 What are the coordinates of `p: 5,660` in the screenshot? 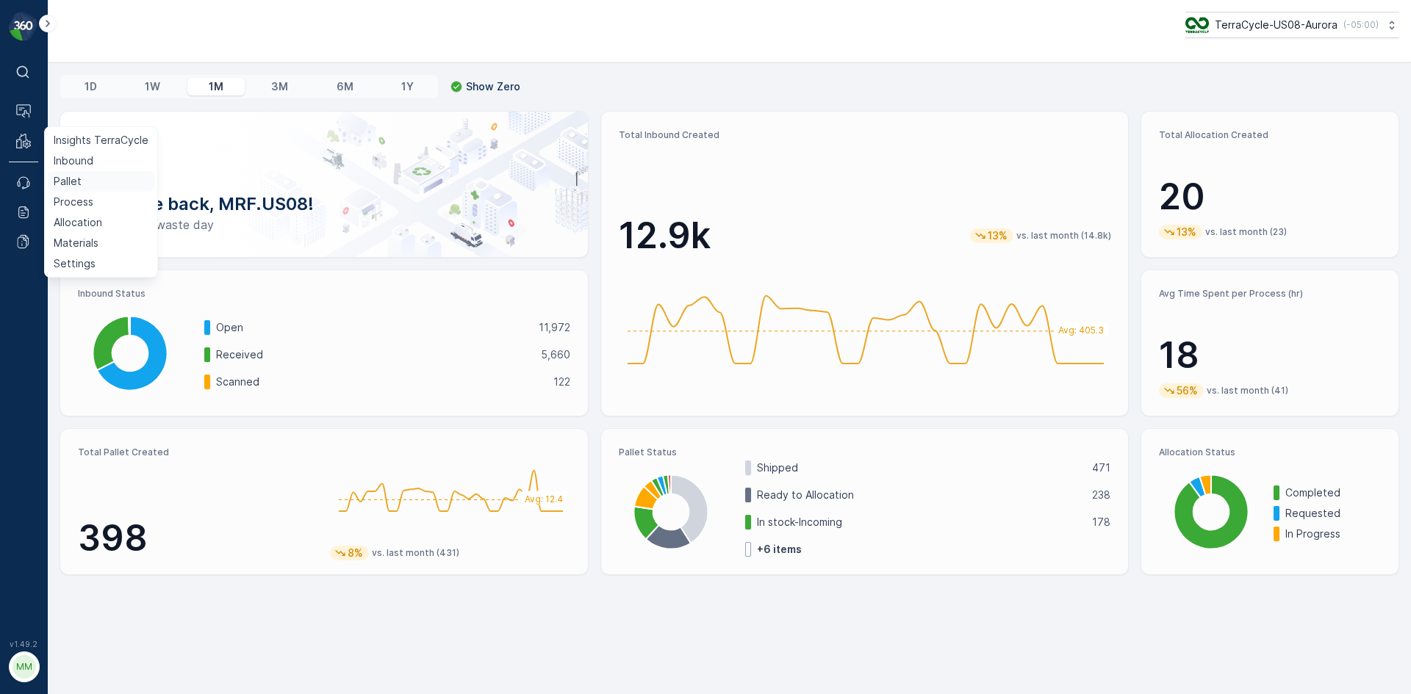 It's located at (555, 355).